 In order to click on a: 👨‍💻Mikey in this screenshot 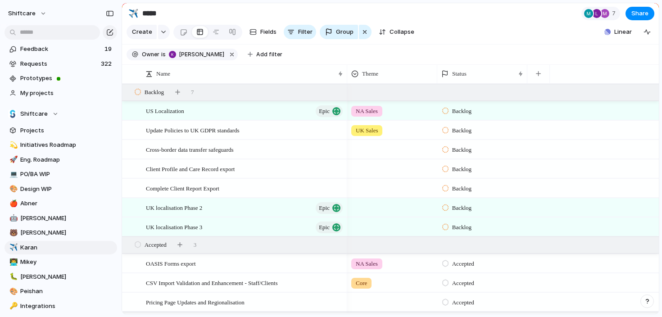, I will do `click(61, 262)`.